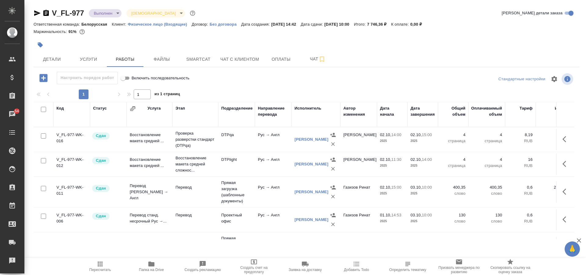 Image resolution: width=586 pixels, height=275 pixels. I want to click on p: Восстановление макета средней сложнос..., so click(195, 164).